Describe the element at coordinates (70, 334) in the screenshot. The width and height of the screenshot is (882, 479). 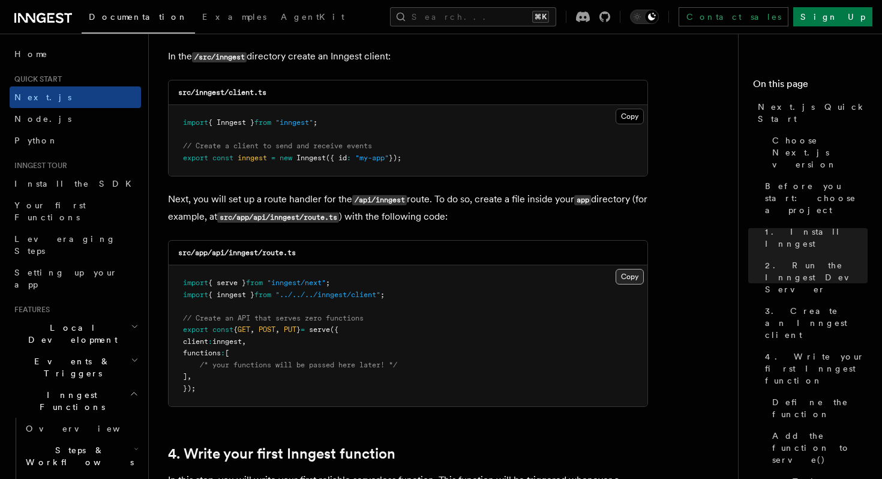
I see `span: Local Development` at that location.